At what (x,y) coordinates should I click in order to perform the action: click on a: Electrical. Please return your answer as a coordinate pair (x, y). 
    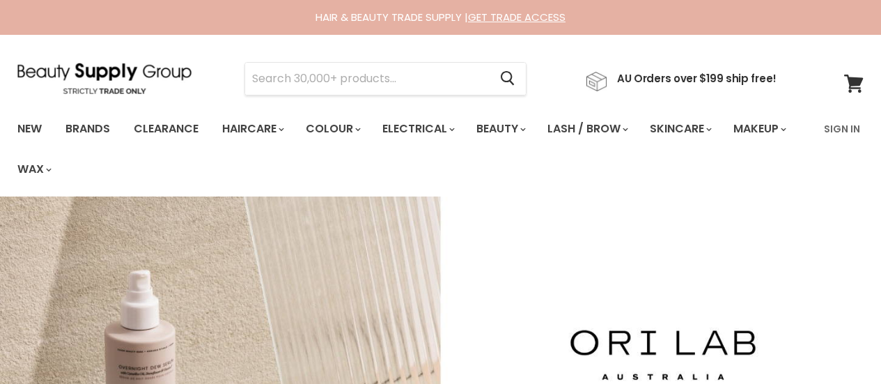
    Looking at the image, I should click on (417, 129).